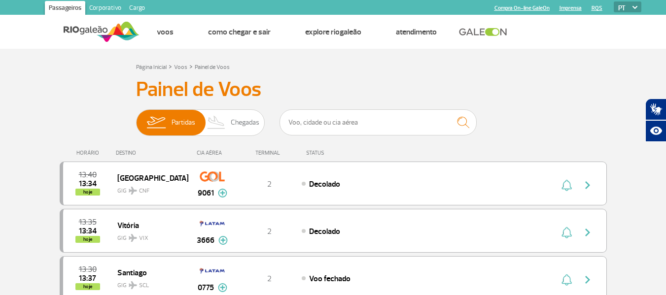 The width and height of the screenshot is (666, 295). Describe the element at coordinates (212, 153) in the screenshot. I see `div: CIA AÉREA` at that location.